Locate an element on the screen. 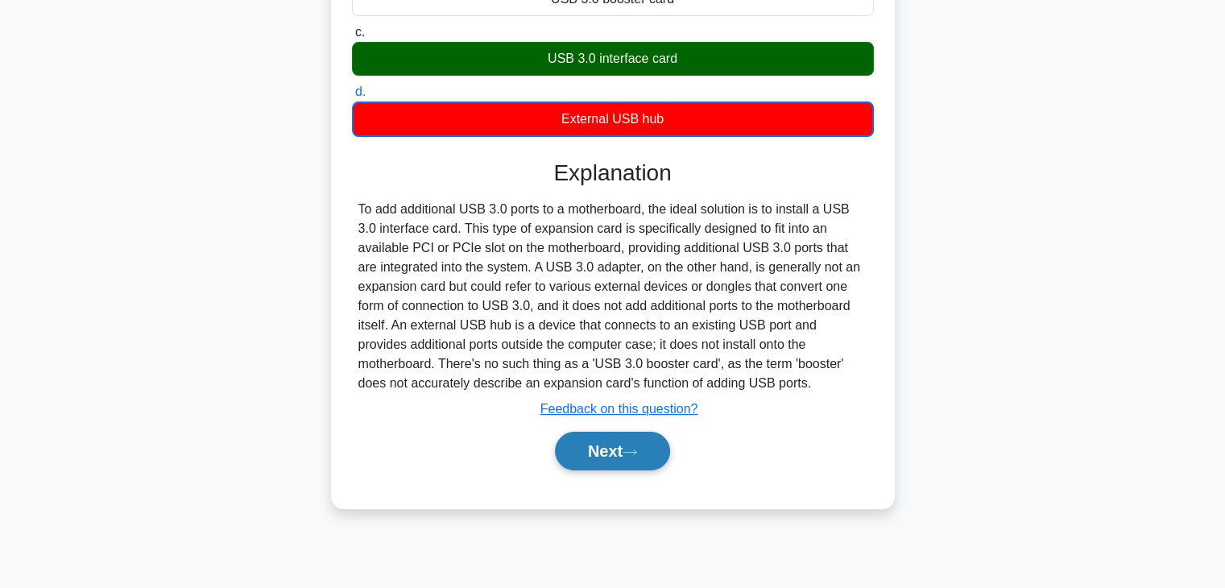 The image size is (1225, 588). a: Feedback on this question? is located at coordinates (619, 408).